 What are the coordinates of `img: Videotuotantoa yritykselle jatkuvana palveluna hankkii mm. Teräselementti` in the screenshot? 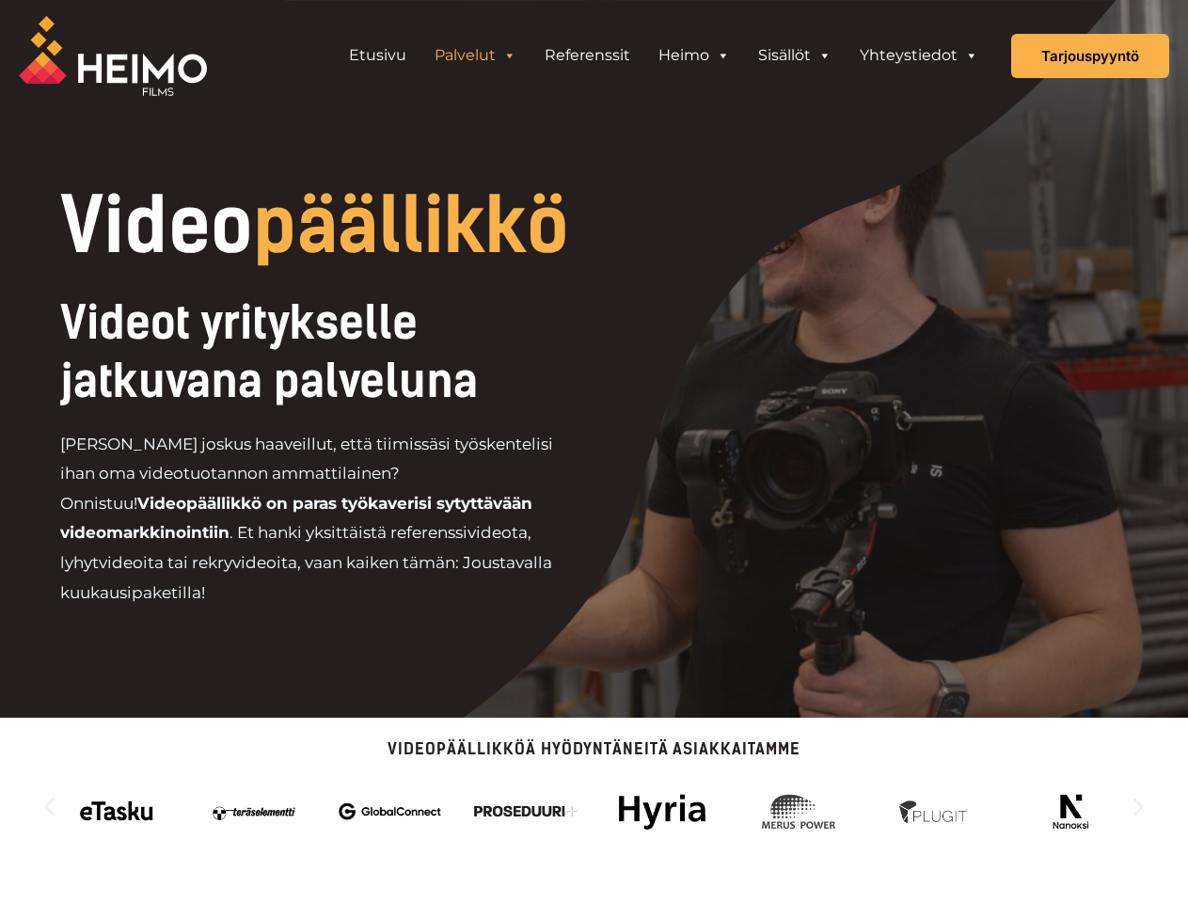 It's located at (254, 811).